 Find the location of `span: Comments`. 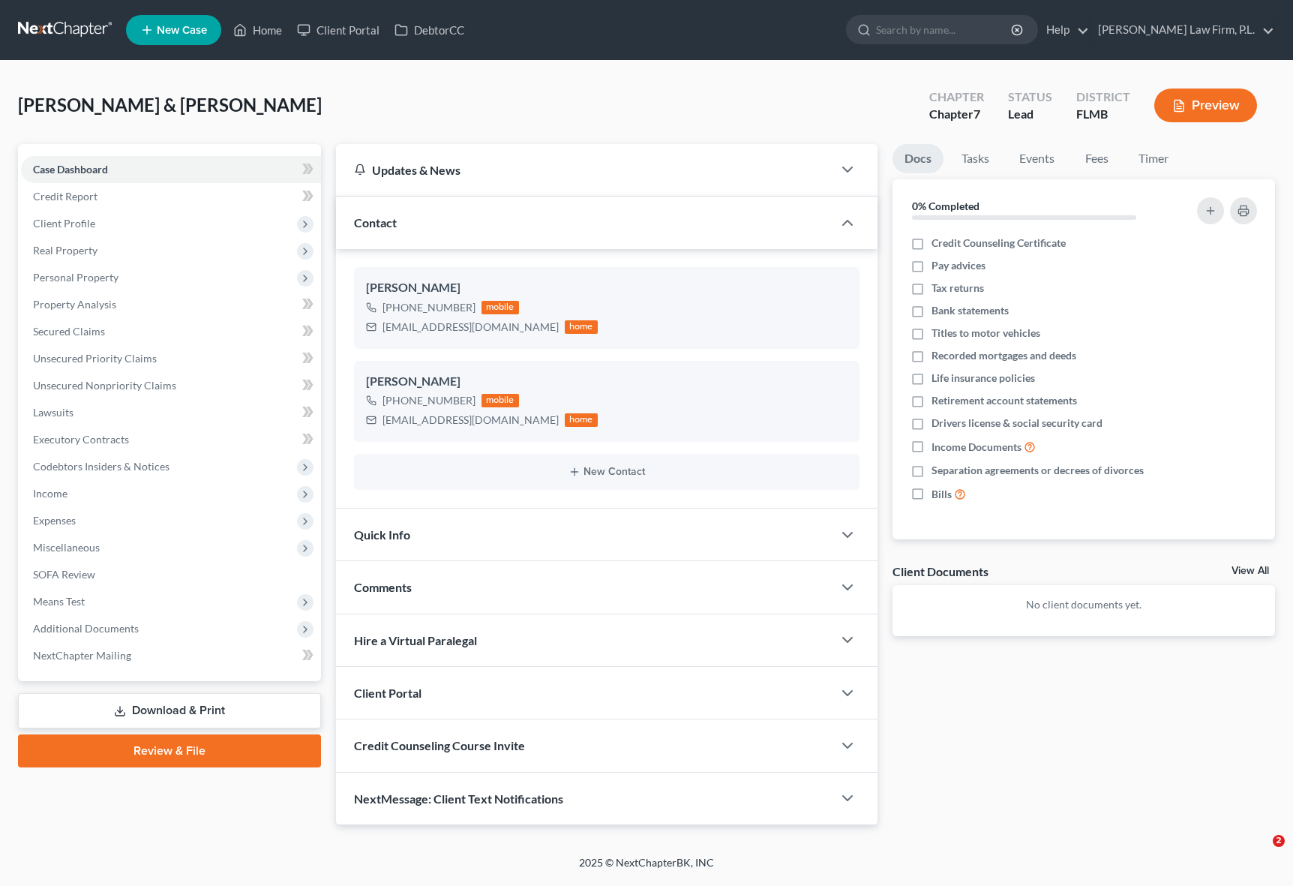

span: Comments is located at coordinates (383, 587).